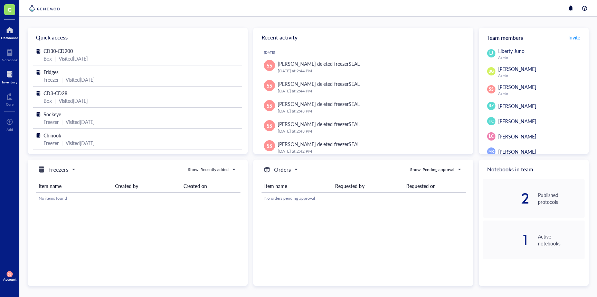  What do you see at coordinates (491, 136) in the screenshot?
I see `span: LC` at bounding box center [491, 136].